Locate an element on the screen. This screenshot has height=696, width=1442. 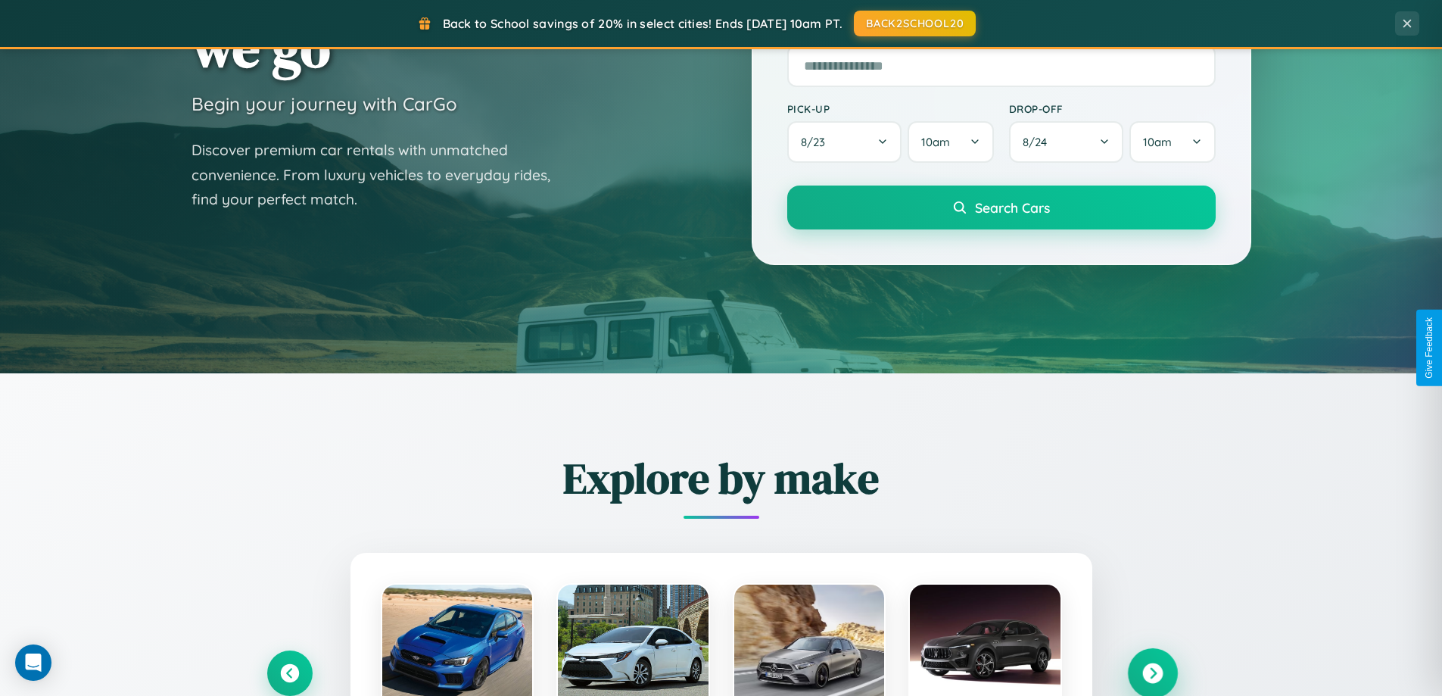
button: Search Cars is located at coordinates (1001, 207).